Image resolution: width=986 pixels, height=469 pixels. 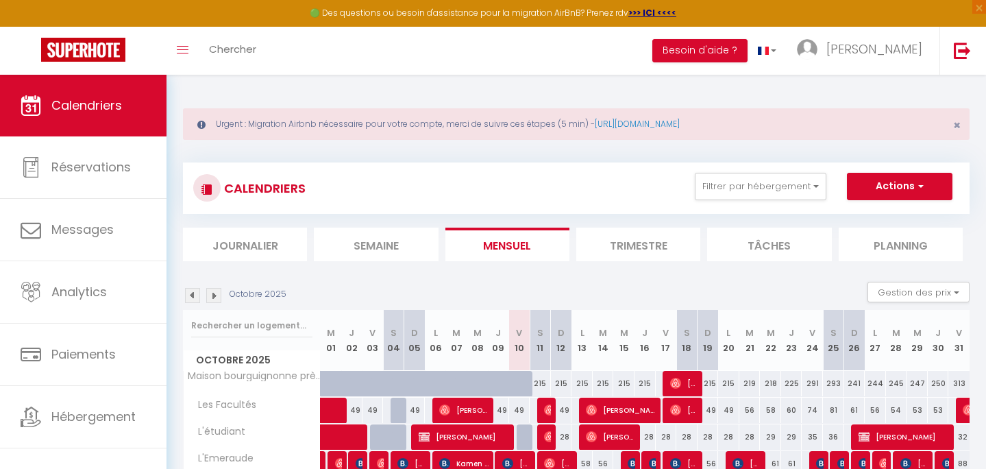 I want to click on th: 13, so click(x=582, y=340).